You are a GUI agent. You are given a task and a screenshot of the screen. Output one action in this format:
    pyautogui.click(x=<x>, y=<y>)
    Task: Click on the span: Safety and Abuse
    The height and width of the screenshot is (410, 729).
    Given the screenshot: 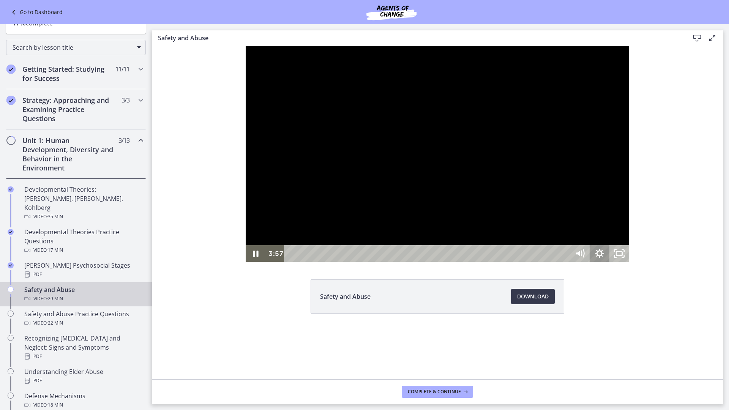 What is the action you would take?
    pyautogui.click(x=345, y=297)
    